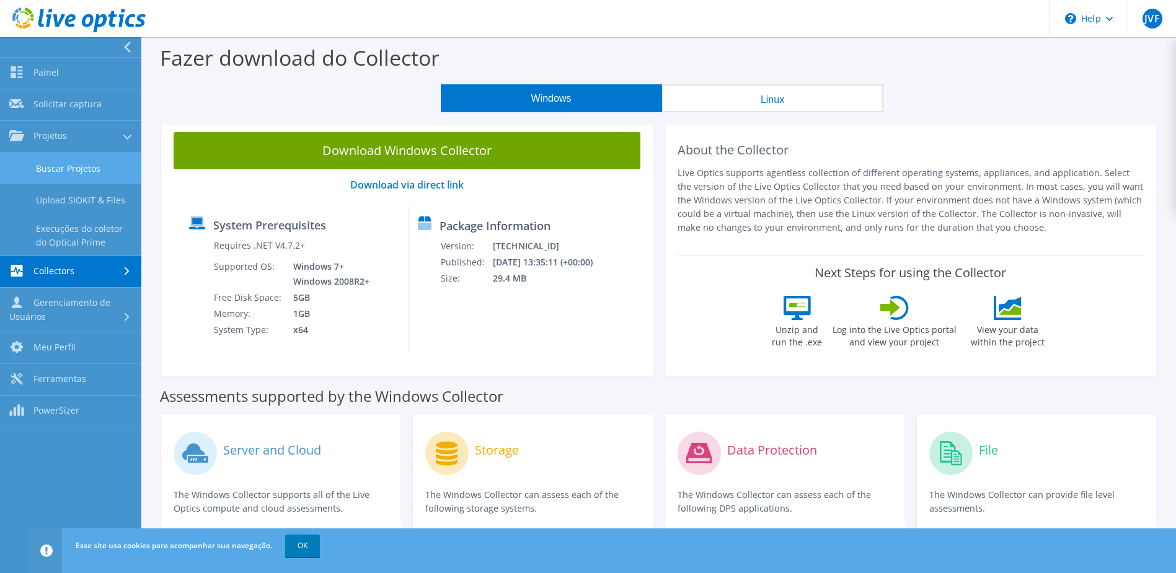  I want to click on p: The Windows Collector can assess each of the following DPS applications., so click(785, 501).